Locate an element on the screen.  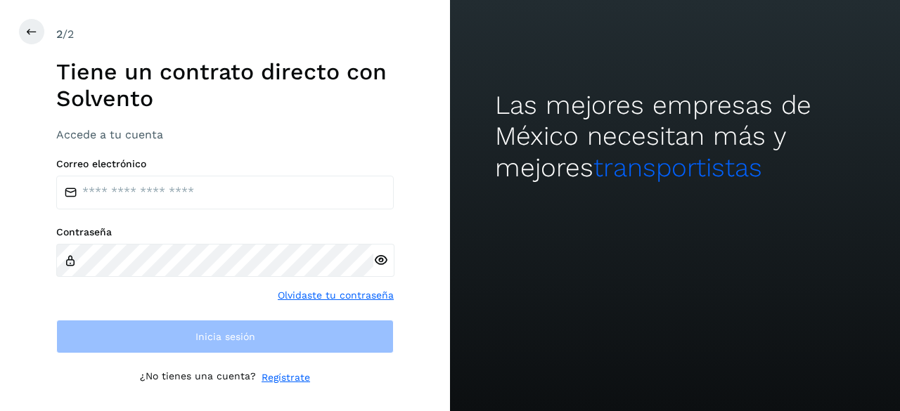
h3: Accede a tu cuenta is located at coordinates (225, 134).